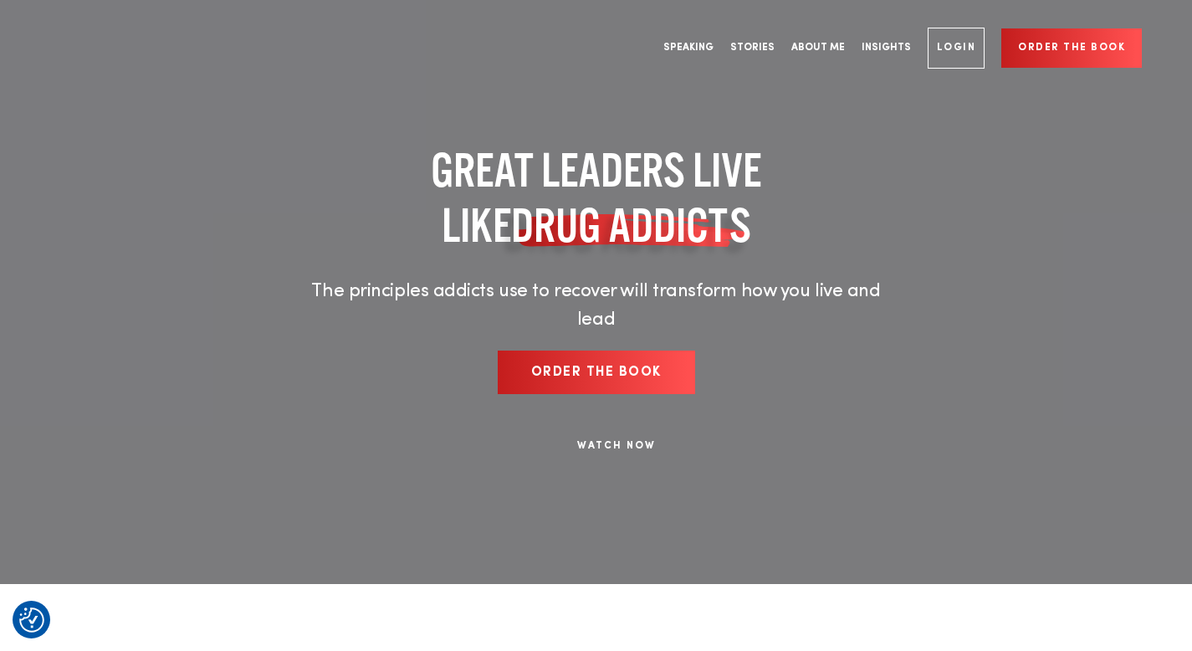 Image resolution: width=1192 pixels, height=651 pixels. Describe the element at coordinates (631, 225) in the screenshot. I see `span: DRUG ADDICTS` at that location.